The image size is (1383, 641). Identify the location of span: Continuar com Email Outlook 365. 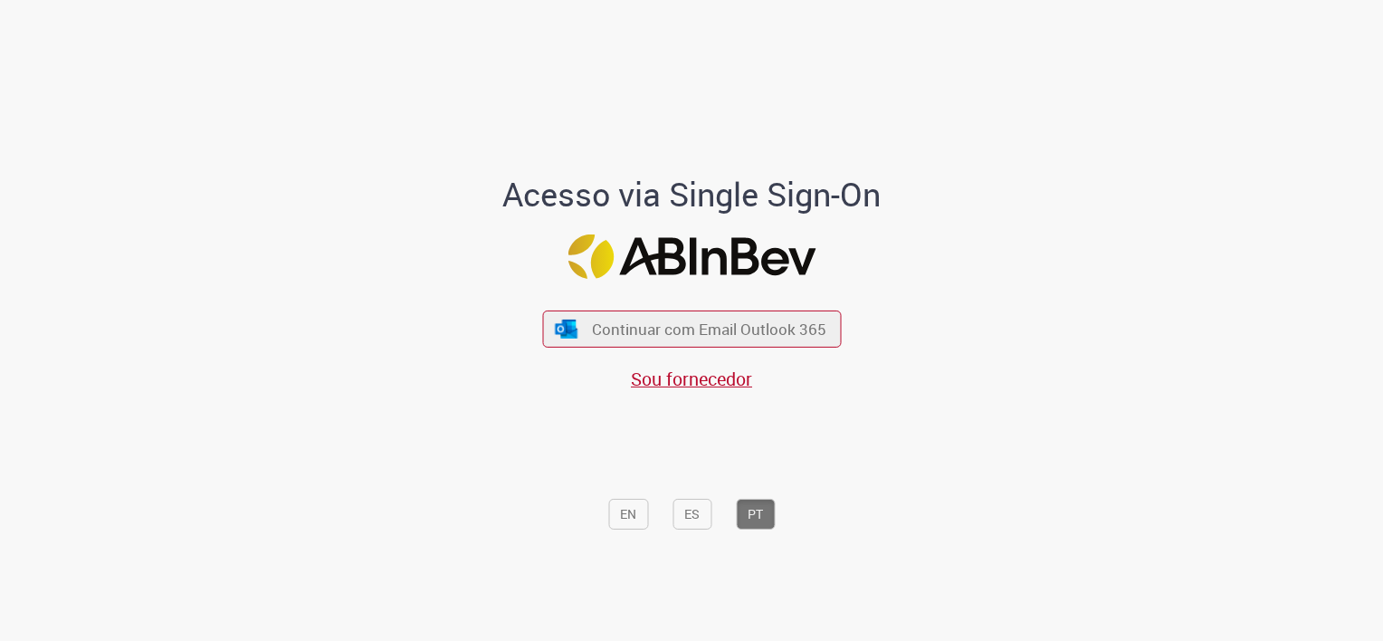
(709, 328).